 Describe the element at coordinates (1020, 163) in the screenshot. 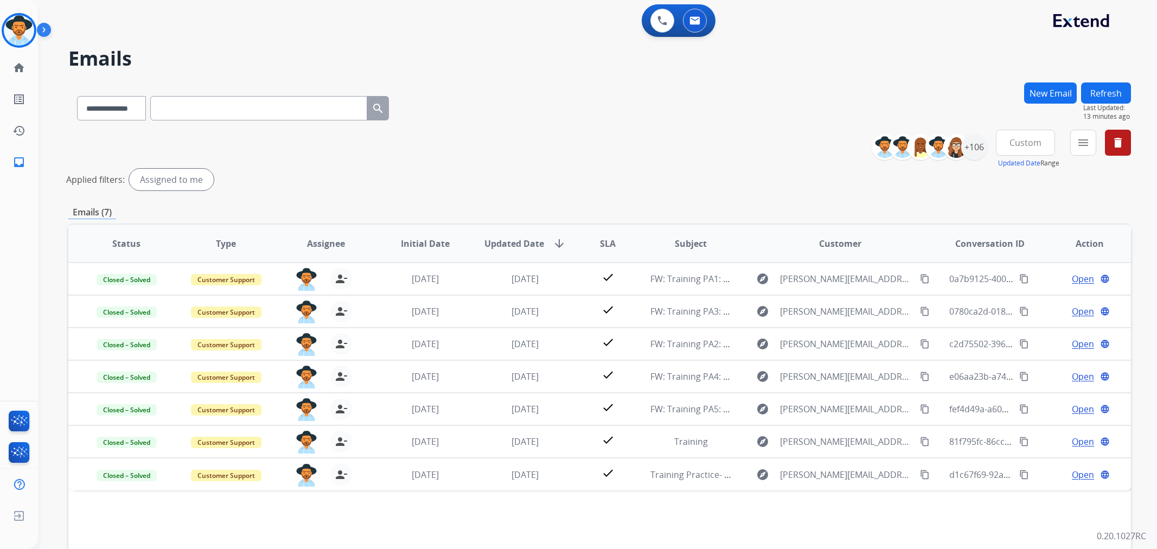

I see `button: Updated Date` at that location.